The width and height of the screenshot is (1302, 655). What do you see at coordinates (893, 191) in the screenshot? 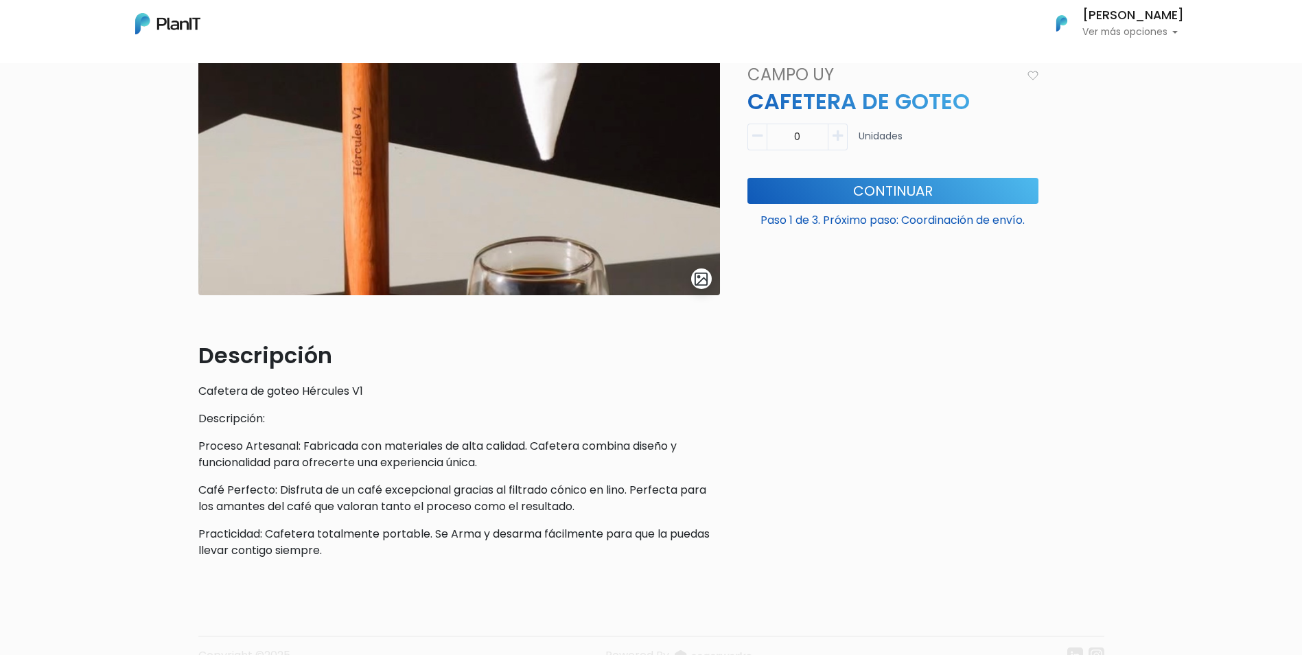
I see `button: Continuar` at bounding box center [893, 191].